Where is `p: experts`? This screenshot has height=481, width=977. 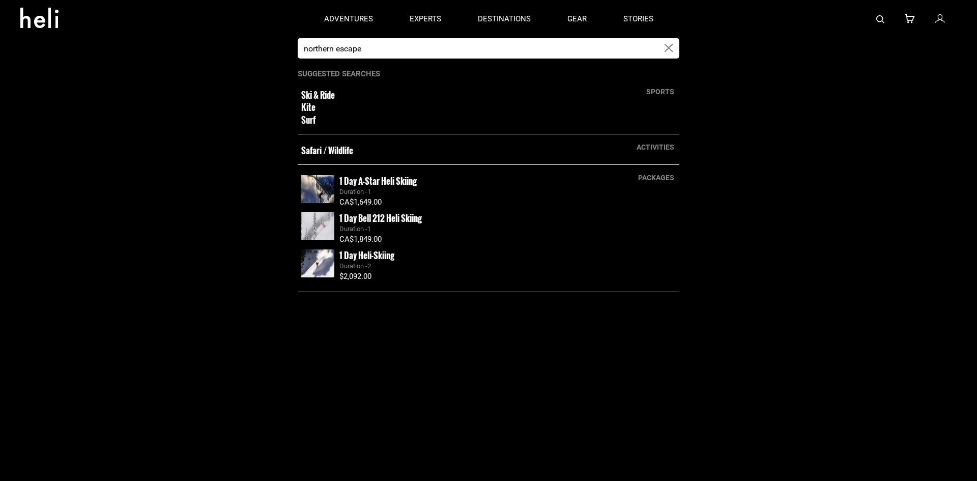 p: experts is located at coordinates (425, 19).